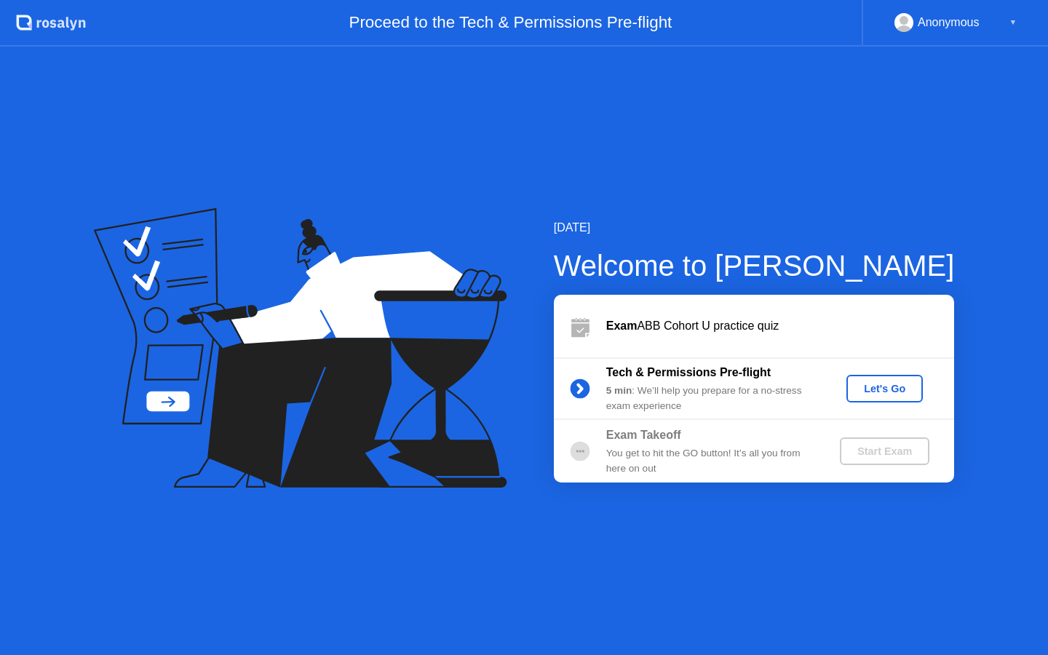  Describe the element at coordinates (622, 325) in the screenshot. I see `b: Exam` at that location.